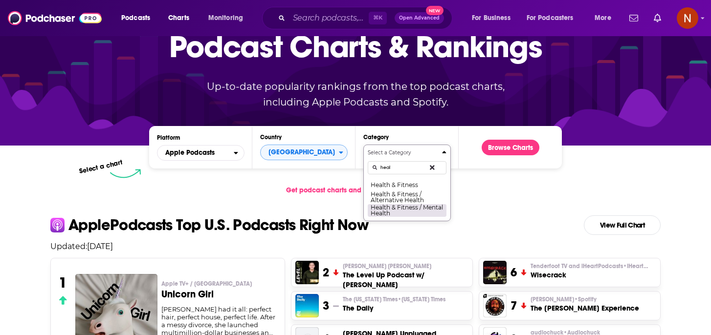 The height and width of the screenshot is (335, 711). I want to click on div: Search podcasts, credits, & more..., so click(366, 18).